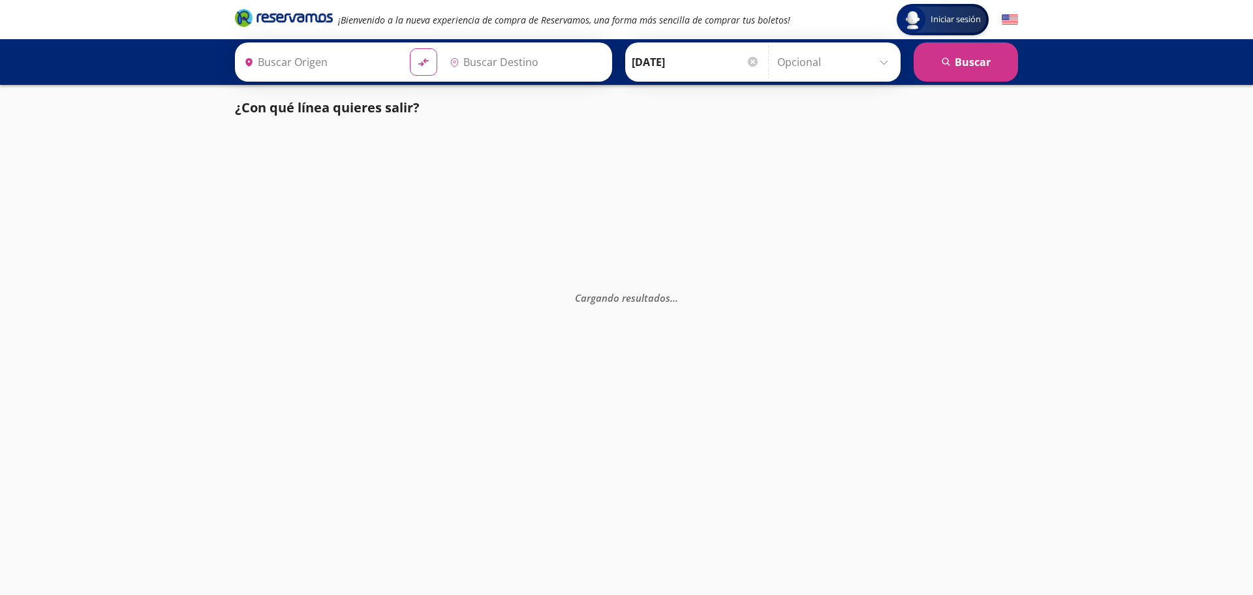 Image resolution: width=1253 pixels, height=595 pixels. Describe the element at coordinates (696, 62) in the screenshot. I see `input: Elegir Fecha` at that location.